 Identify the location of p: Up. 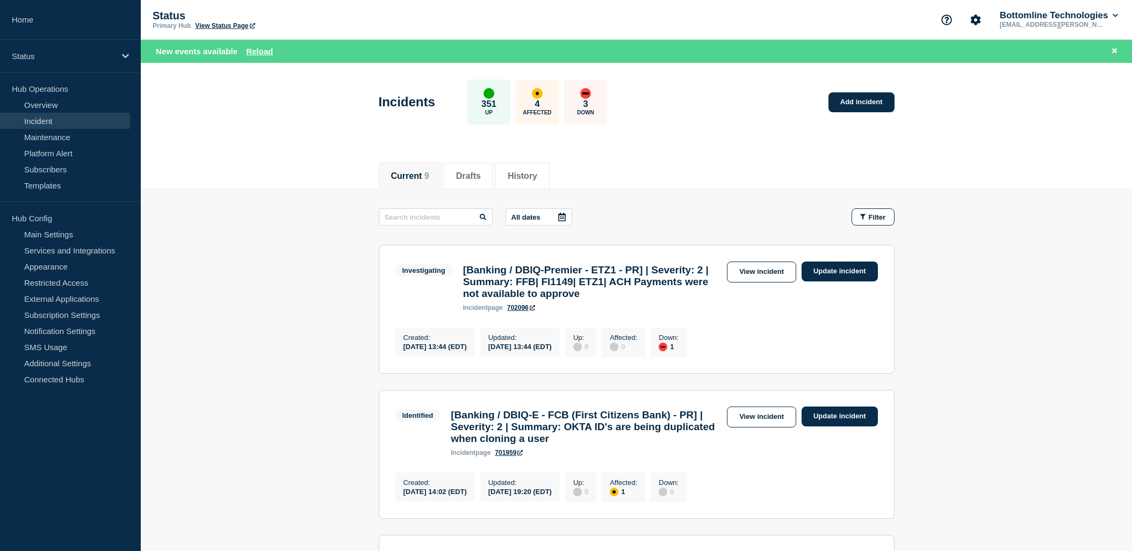
(489, 112).